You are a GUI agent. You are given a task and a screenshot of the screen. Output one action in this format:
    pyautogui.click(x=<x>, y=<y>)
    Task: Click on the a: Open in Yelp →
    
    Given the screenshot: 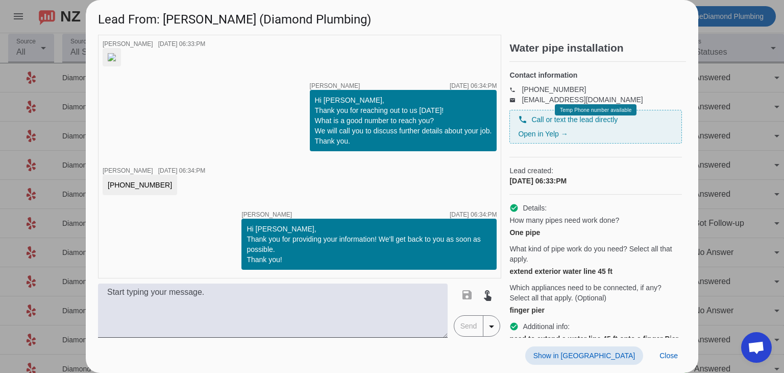 What is the action you would take?
    pyautogui.click(x=543, y=134)
    